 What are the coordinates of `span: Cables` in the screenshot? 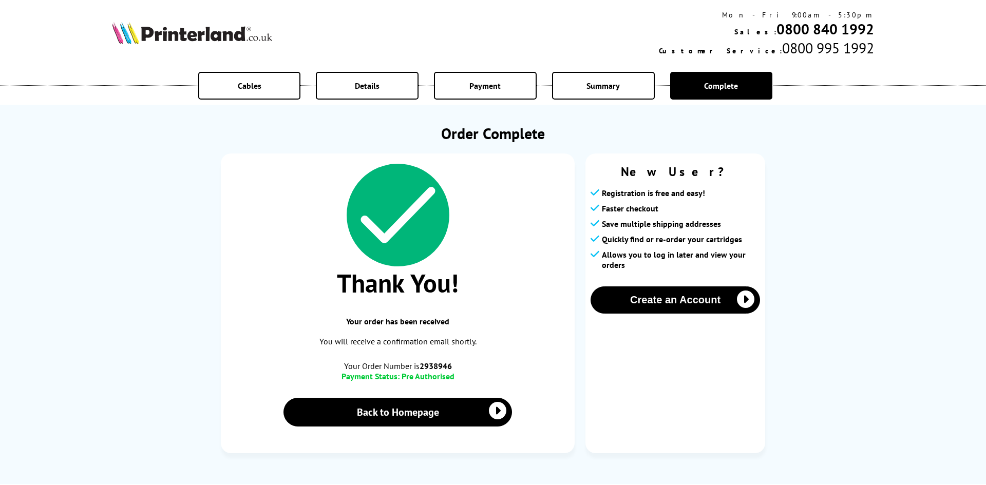 It's located at (250, 86).